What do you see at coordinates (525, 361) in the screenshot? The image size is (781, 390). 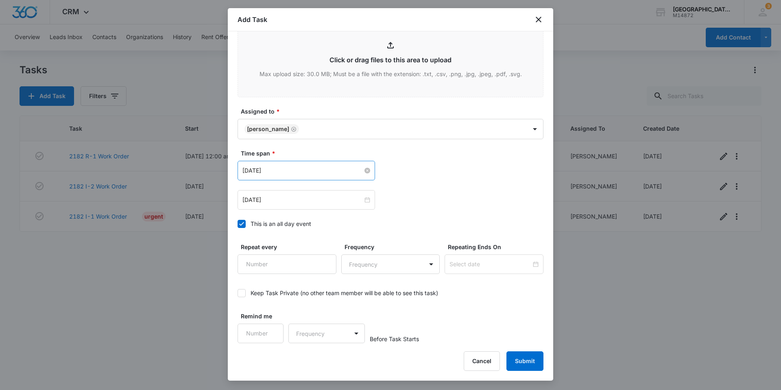 I see `button: Submit` at bounding box center [525, 361].